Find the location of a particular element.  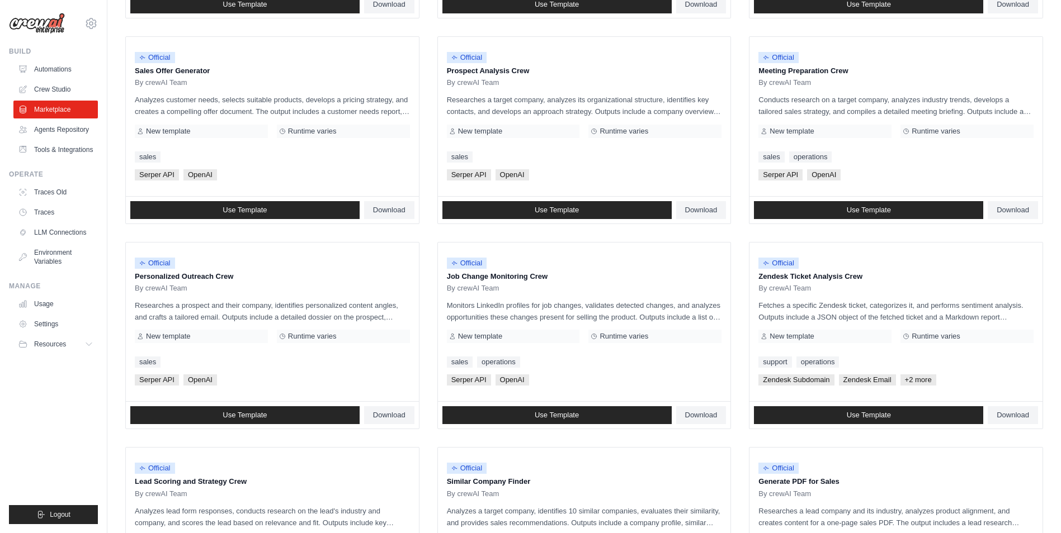

div: Build is located at coordinates (53, 51).